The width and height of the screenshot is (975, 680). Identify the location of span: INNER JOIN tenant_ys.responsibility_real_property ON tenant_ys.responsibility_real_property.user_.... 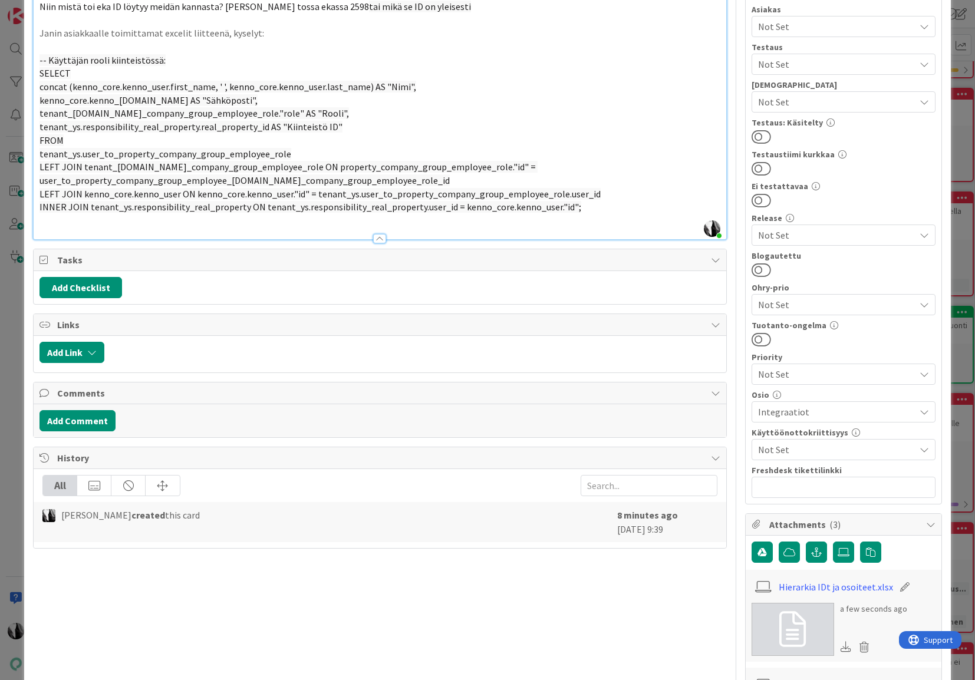
(310, 207).